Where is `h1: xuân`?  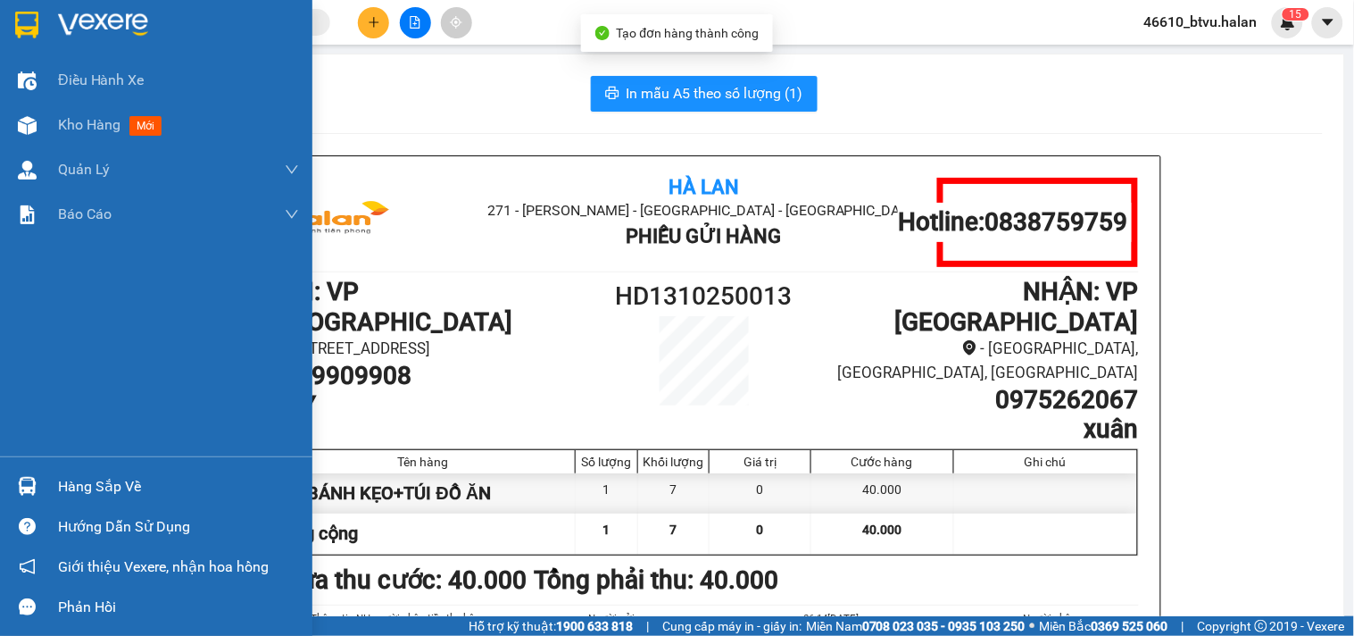 h1: xuân is located at coordinates (975, 429).